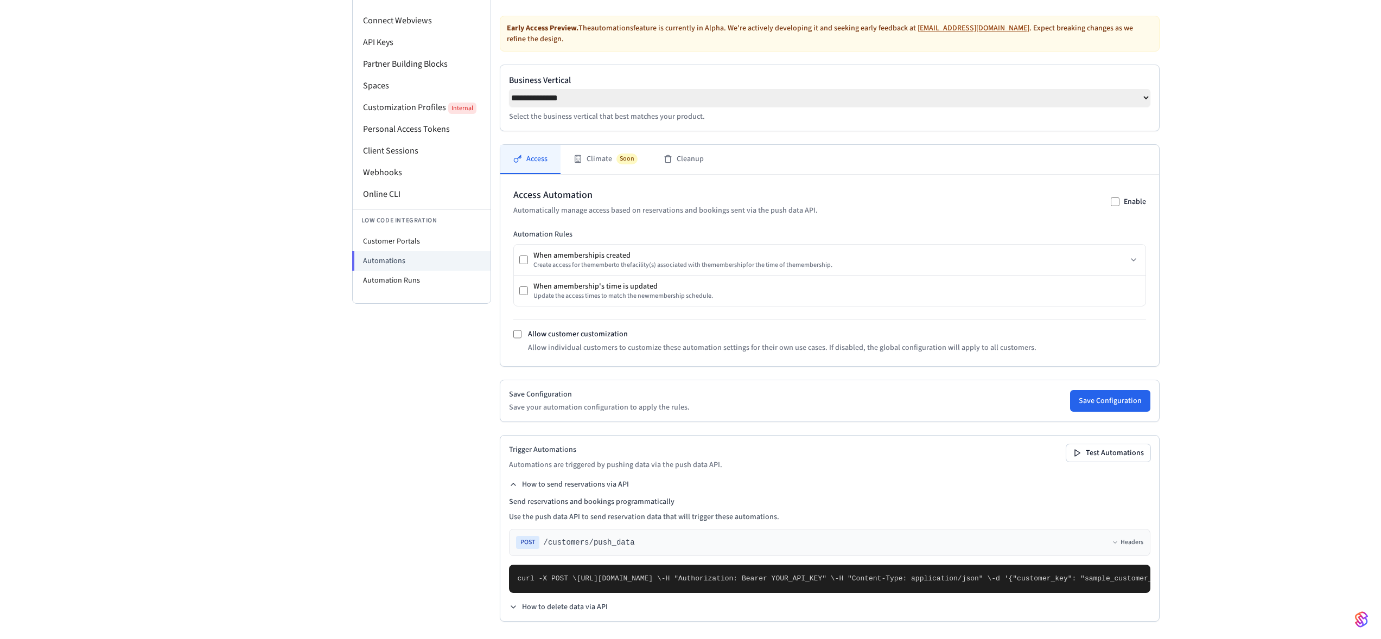 The height and width of the screenshot is (639, 1381). I want to click on li: Partner Building Blocks, so click(421, 64).